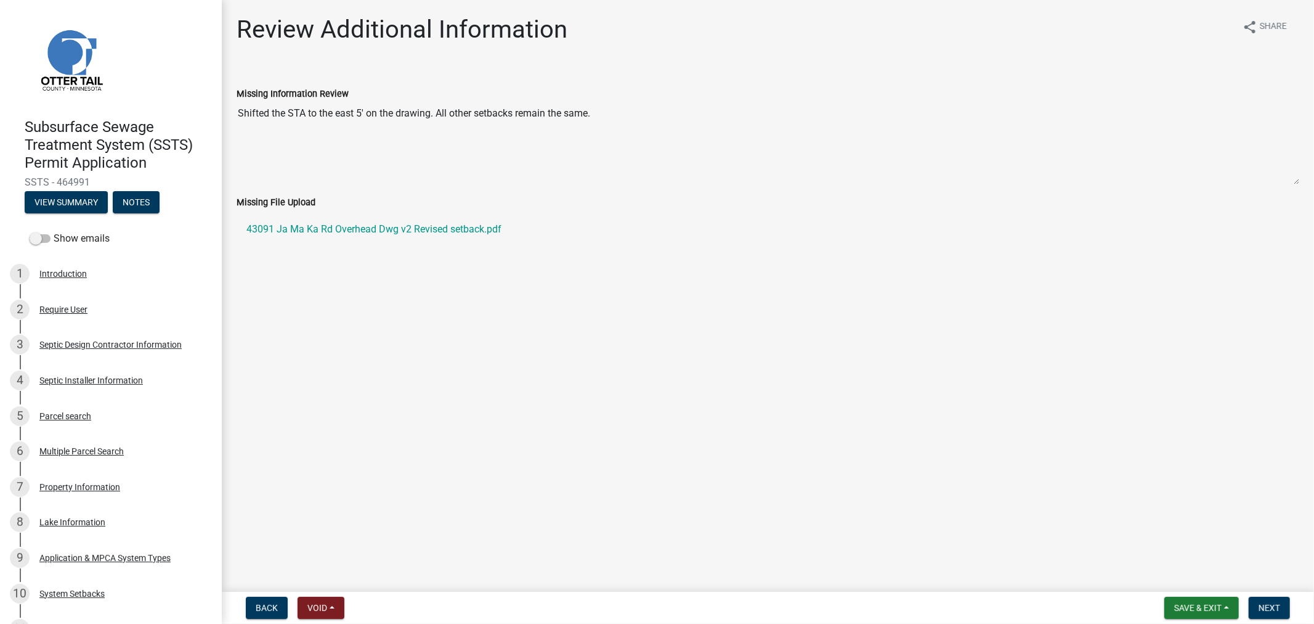  I want to click on div: Multiple Parcel Search, so click(81, 451).